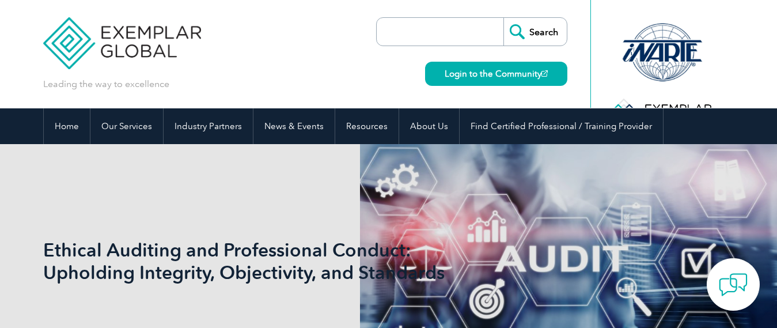  Describe the element at coordinates (208, 126) in the screenshot. I see `a: Industry Partners` at that location.